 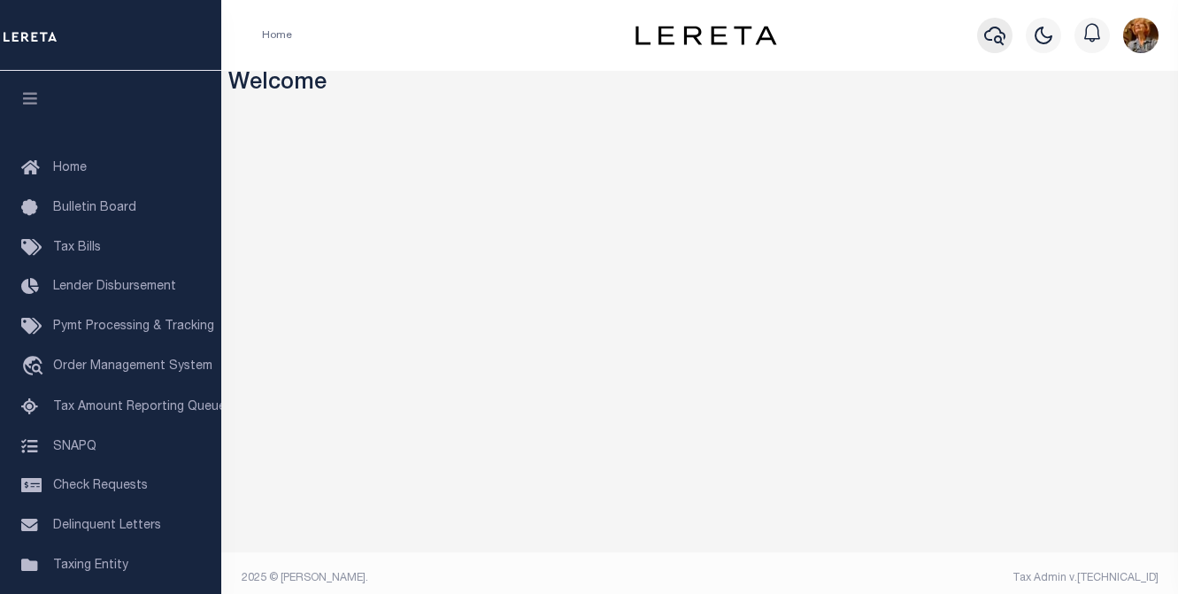 I want to click on span: Lender Disbursement, so click(x=114, y=287).